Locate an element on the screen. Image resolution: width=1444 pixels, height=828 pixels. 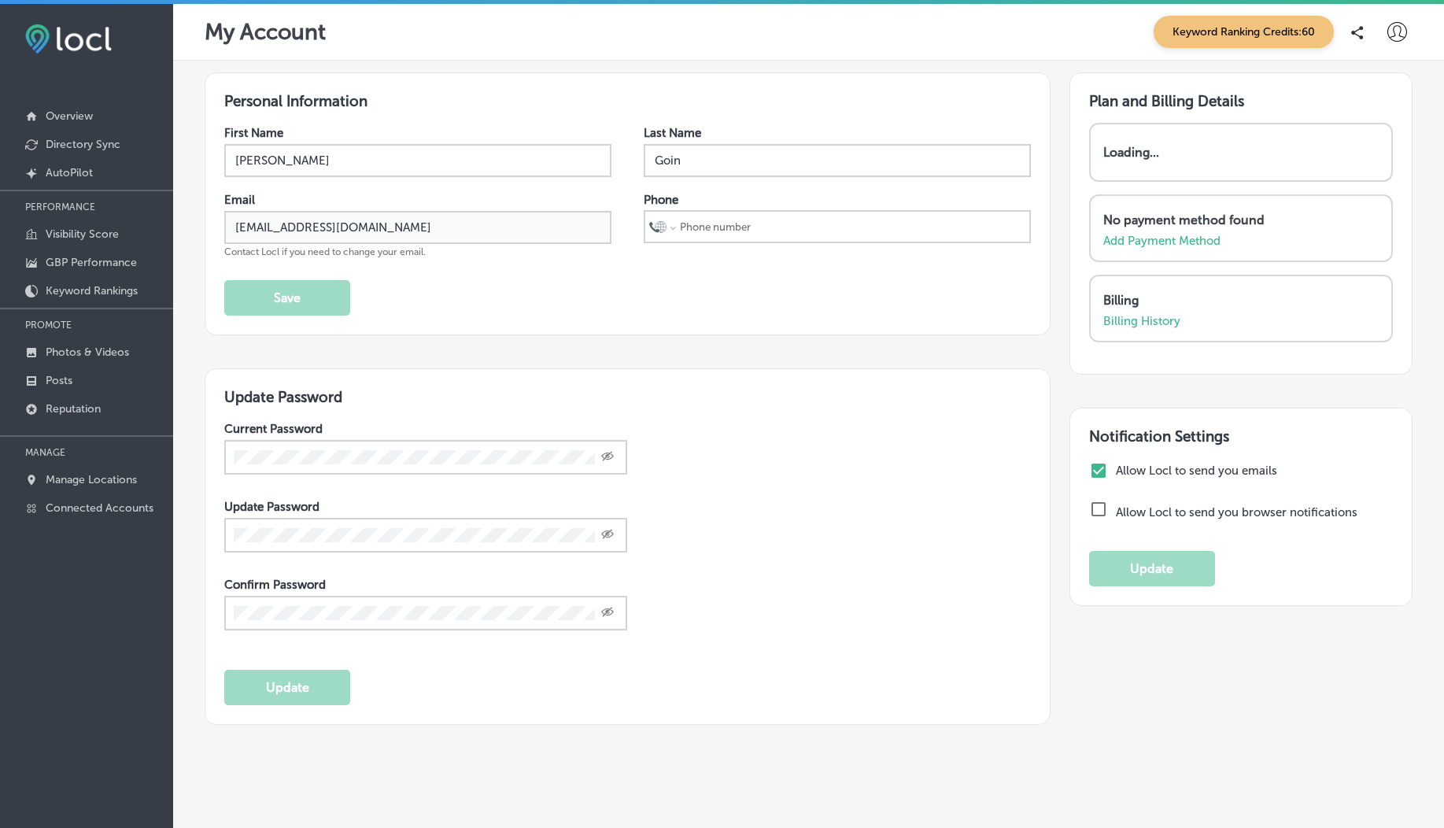
label: Last Name is located at coordinates (672, 133).